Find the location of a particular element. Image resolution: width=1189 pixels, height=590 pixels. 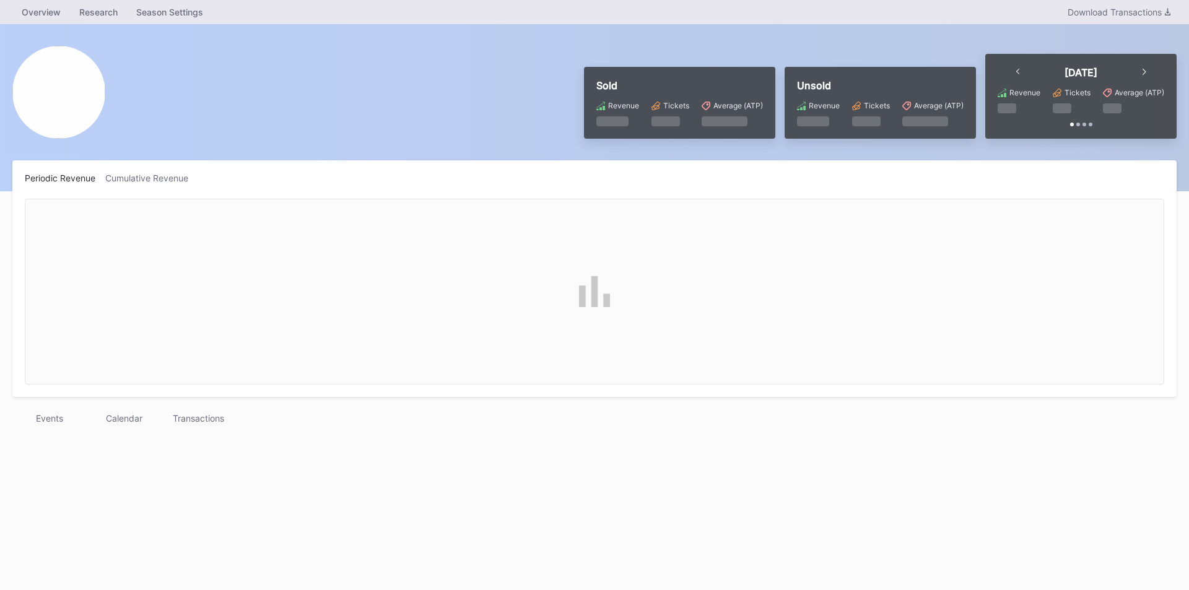

a: Research is located at coordinates (98, 12).